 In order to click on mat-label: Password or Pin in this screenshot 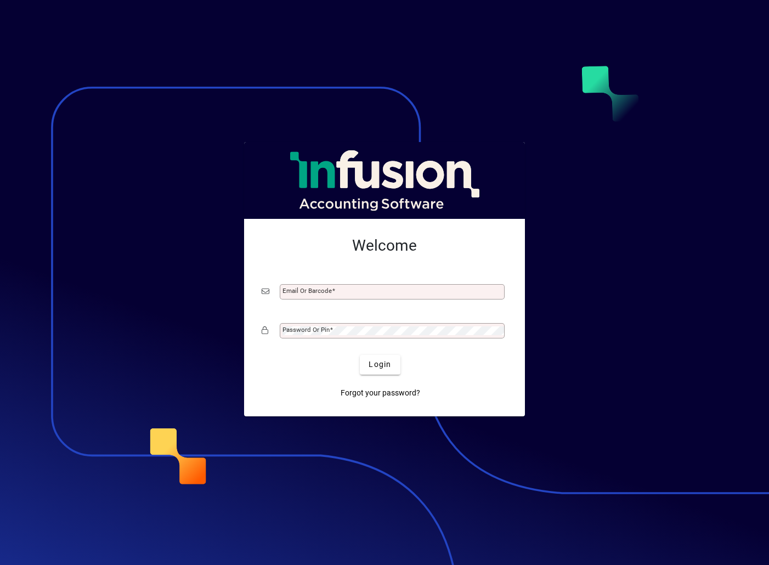, I will do `click(306, 329)`.